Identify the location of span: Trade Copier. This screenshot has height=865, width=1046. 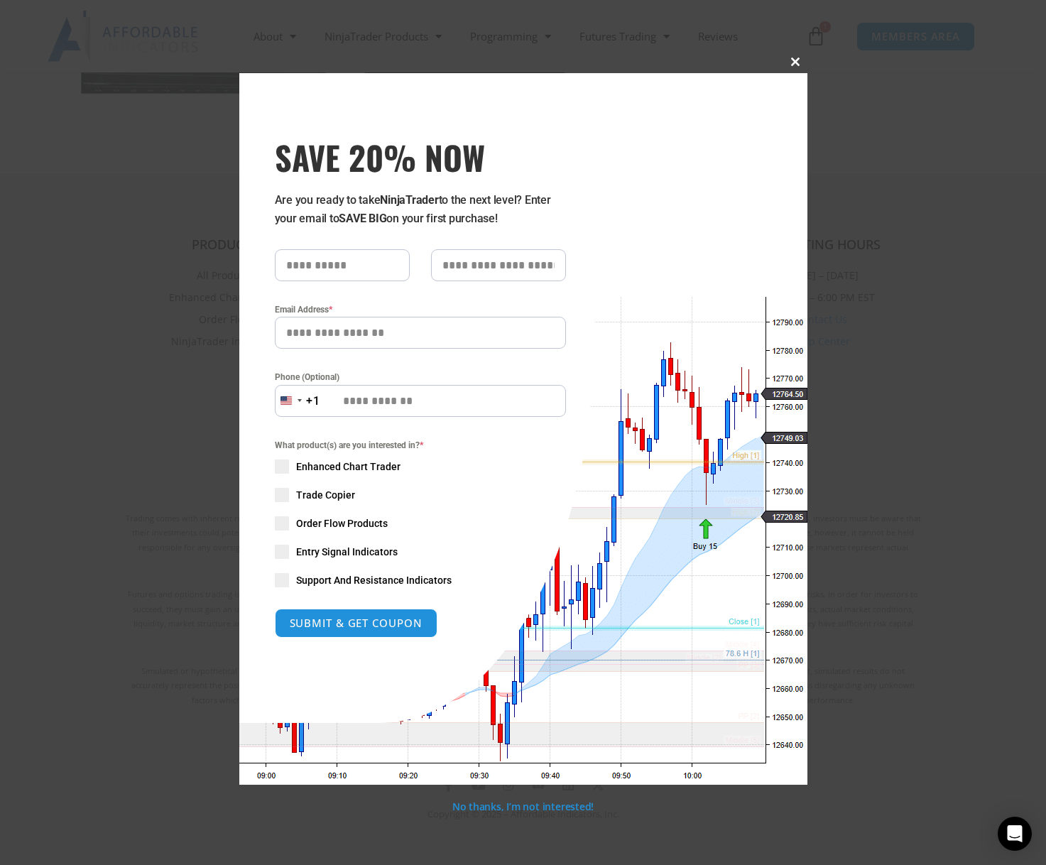
(325, 495).